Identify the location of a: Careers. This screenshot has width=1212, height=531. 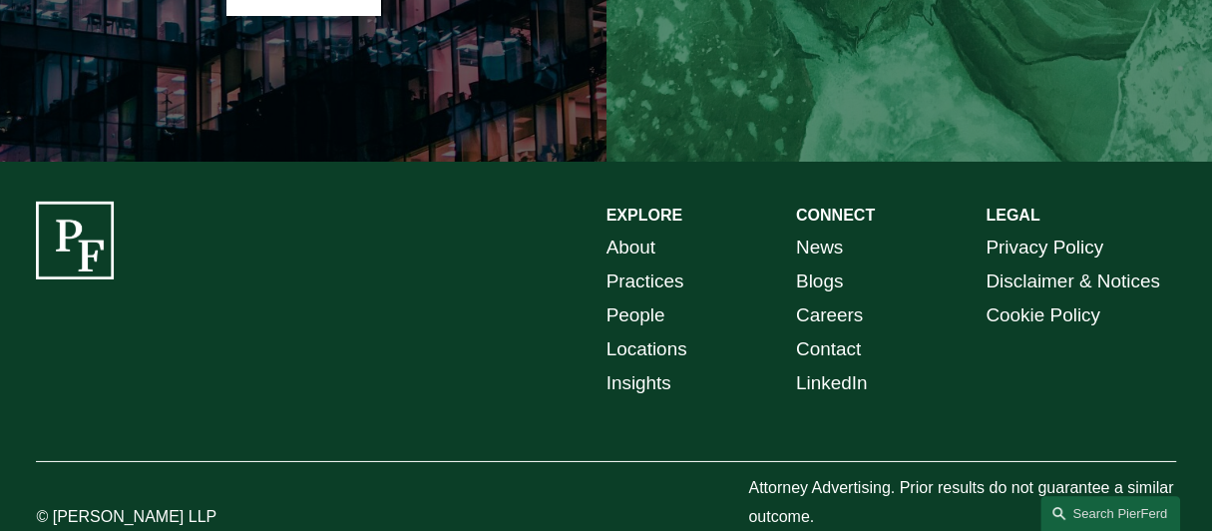
(829, 315).